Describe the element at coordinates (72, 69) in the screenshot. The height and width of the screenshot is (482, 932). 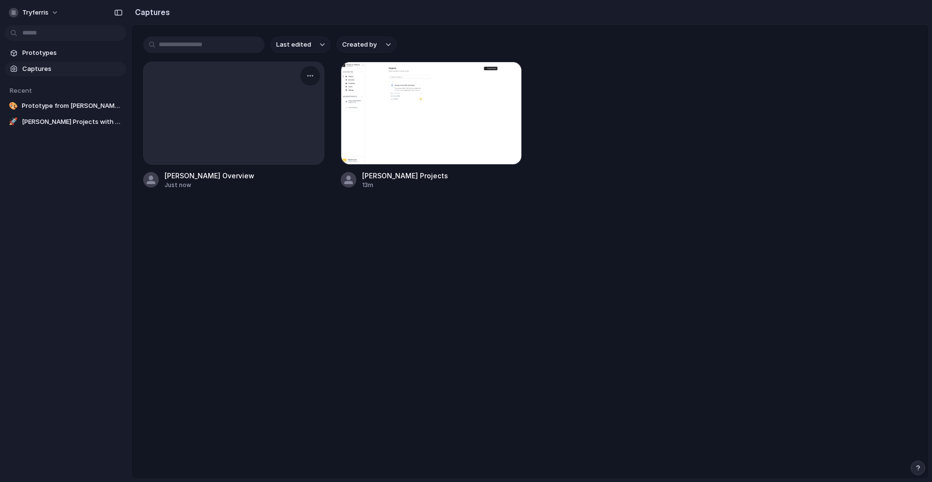
I see `span: Captures` at that location.